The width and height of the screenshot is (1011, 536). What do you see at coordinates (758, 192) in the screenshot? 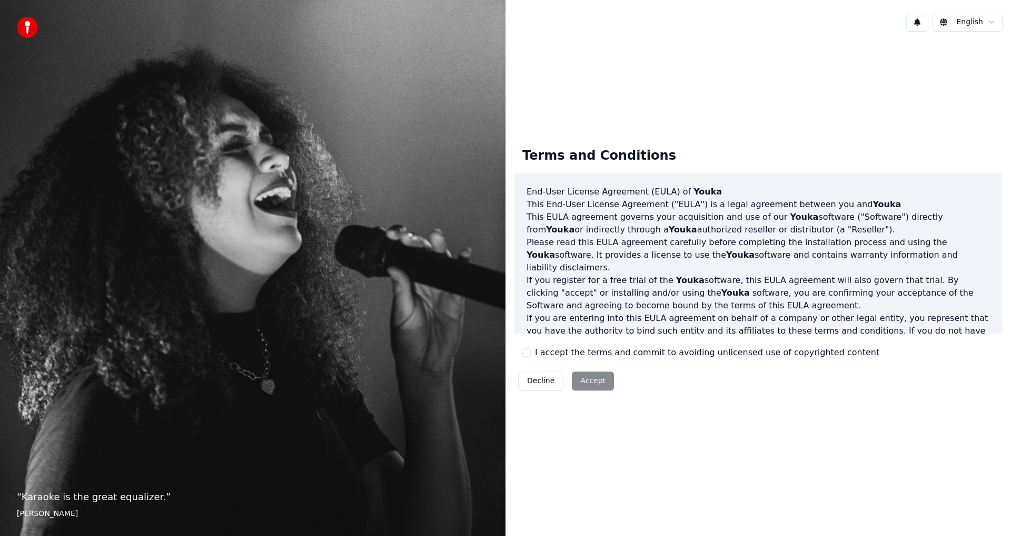
I see `h3: End-User License Agreement (EULA) of` at bounding box center [758, 192].